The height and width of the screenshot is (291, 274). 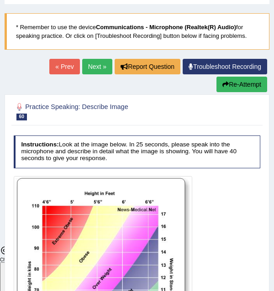 What do you see at coordinates (137, 152) in the screenshot?
I see `h4: Look at the image below. In 25 seconds, please speak into the microphone and describe in detail w...` at bounding box center [137, 152].